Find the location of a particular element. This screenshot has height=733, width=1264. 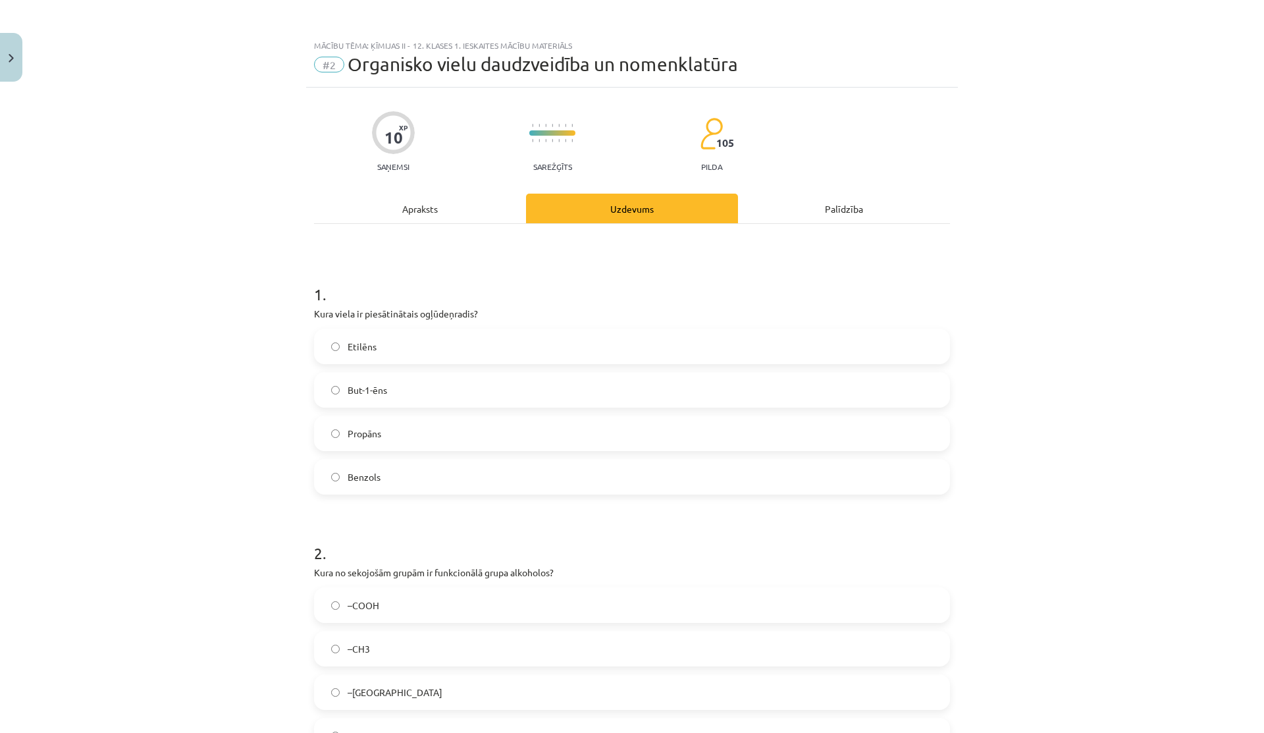

p: pilda is located at coordinates (712, 167).